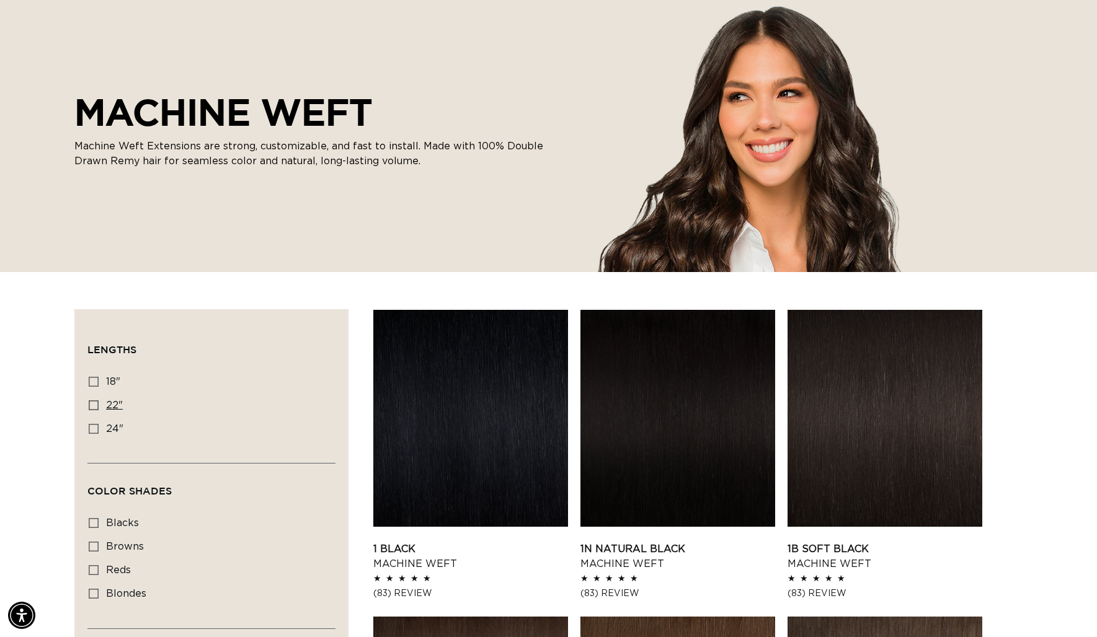 The height and width of the screenshot is (637, 1097). I want to click on span: Color Shades, so click(130, 491).